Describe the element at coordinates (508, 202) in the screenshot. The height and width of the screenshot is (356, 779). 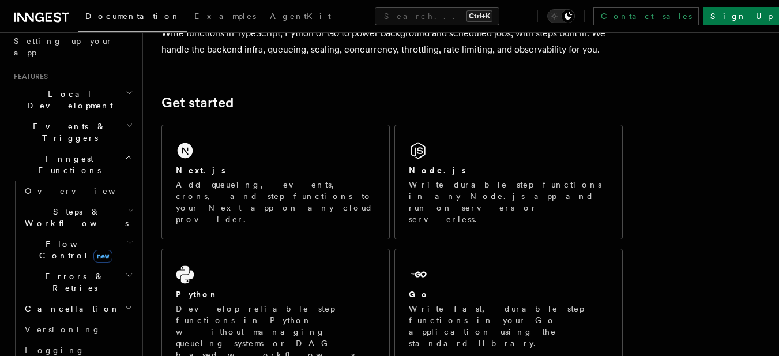
I see `p: Write durable step functions in any Node.js app and run on servers or serverless.` at that location.